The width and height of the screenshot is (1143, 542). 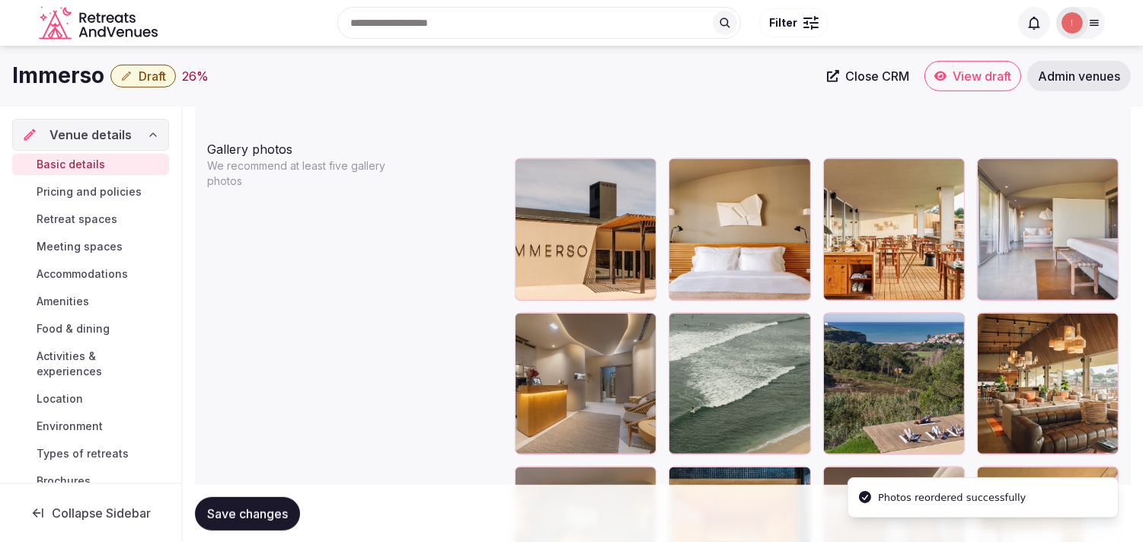 What do you see at coordinates (586, 384) in the screenshot?
I see `div: 10_Spa_P.jpg` at bounding box center [586, 384].